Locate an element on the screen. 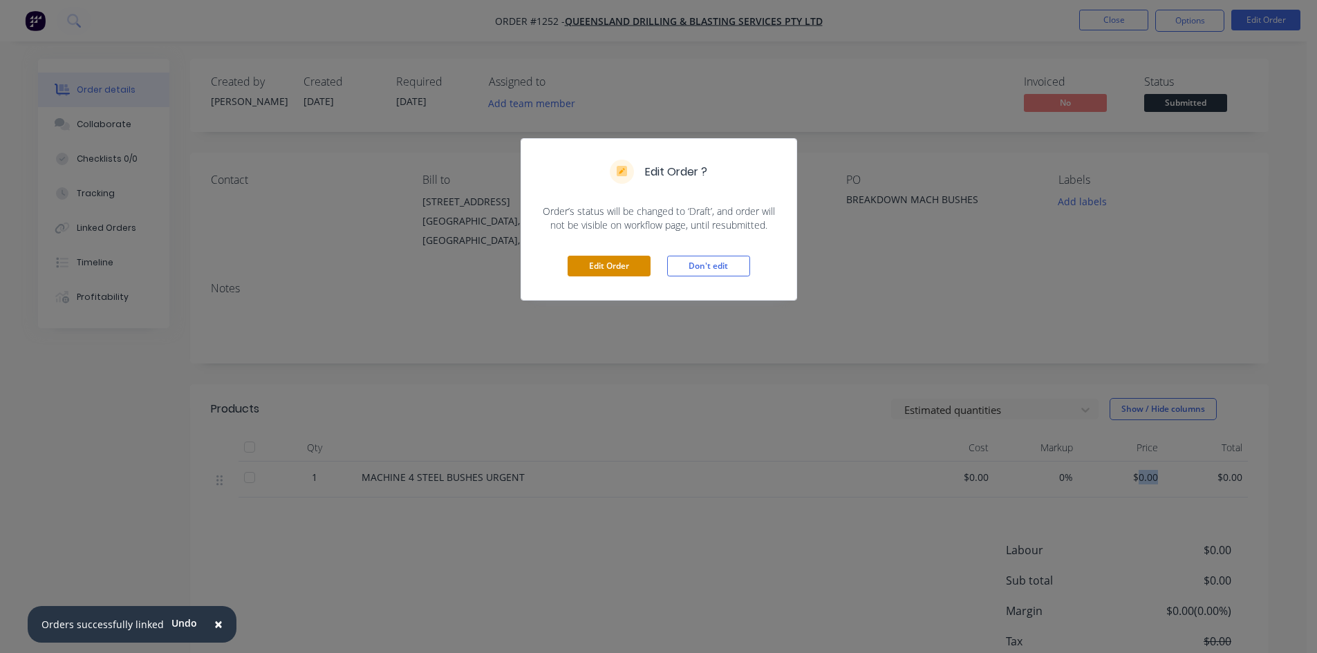  span: Order’s status will be changed to ‘Draft’, and order will not be visible on workflow page, until ... is located at coordinates (659, 218).